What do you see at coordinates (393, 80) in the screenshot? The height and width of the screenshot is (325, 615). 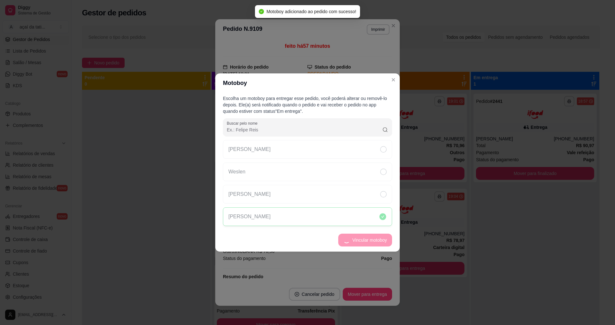 I see `button: Close` at bounding box center [393, 80].